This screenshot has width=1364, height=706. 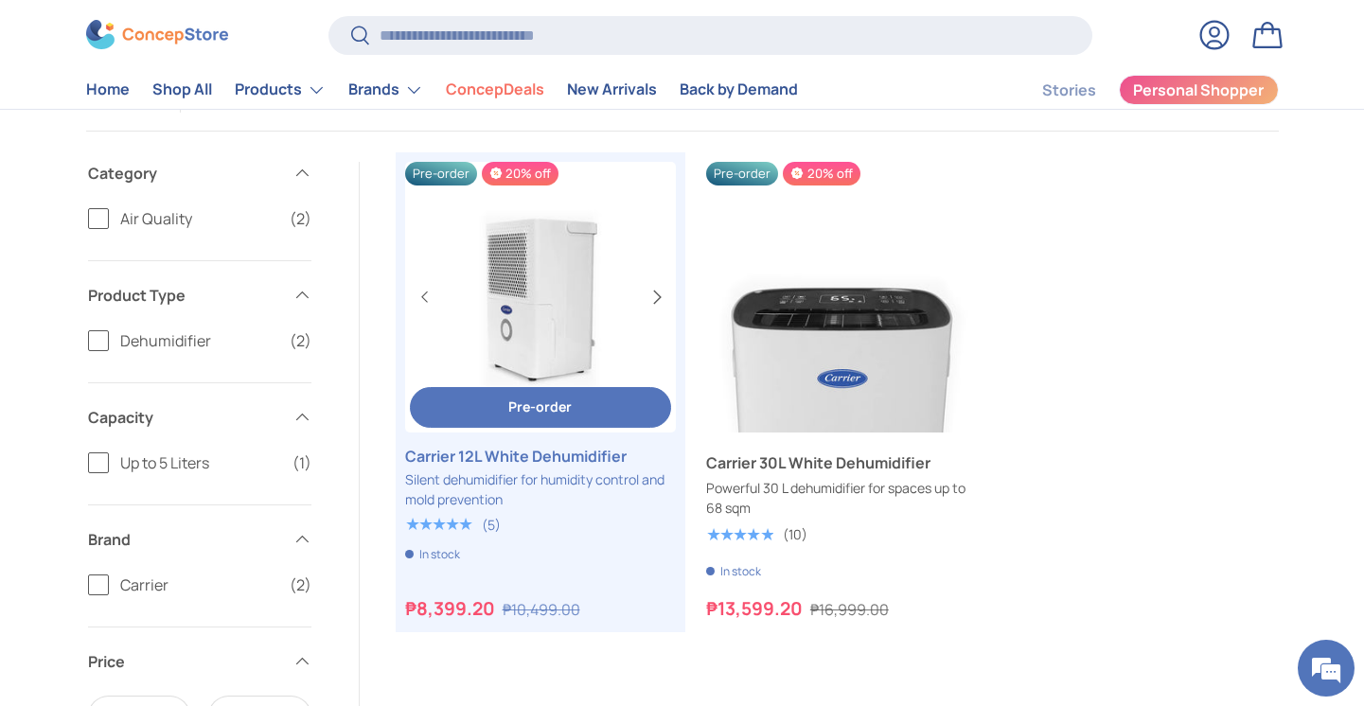 I want to click on span: Personal Shopper, so click(x=1198, y=91).